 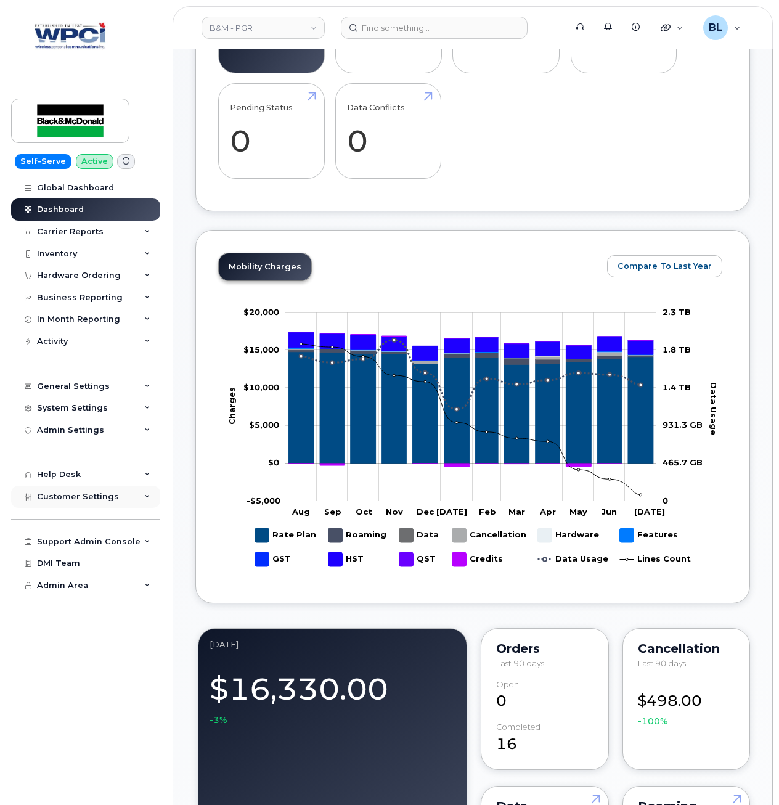 What do you see at coordinates (333, 512) in the screenshot?
I see `tspan: Sep` at bounding box center [333, 512].